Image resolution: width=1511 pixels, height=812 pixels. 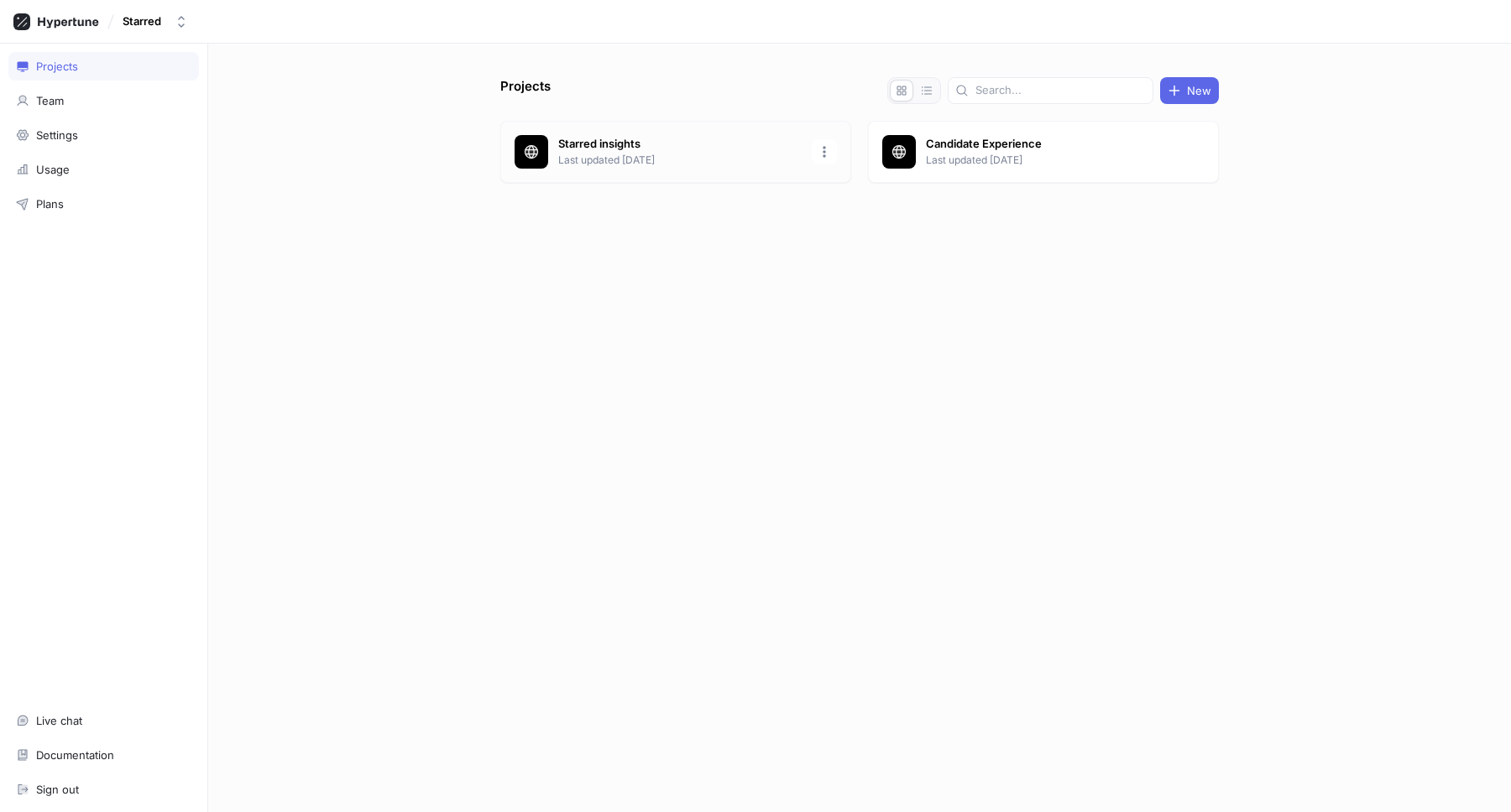 What do you see at coordinates (53, 170) in the screenshot?
I see `div: Usage` at bounding box center [53, 170].